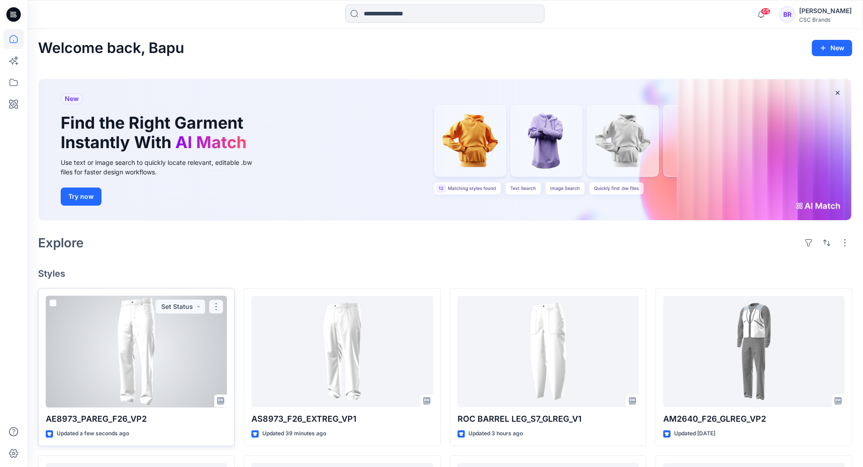 This screenshot has width=863, height=467. Describe the element at coordinates (81, 196) in the screenshot. I see `button: Try now` at that location.